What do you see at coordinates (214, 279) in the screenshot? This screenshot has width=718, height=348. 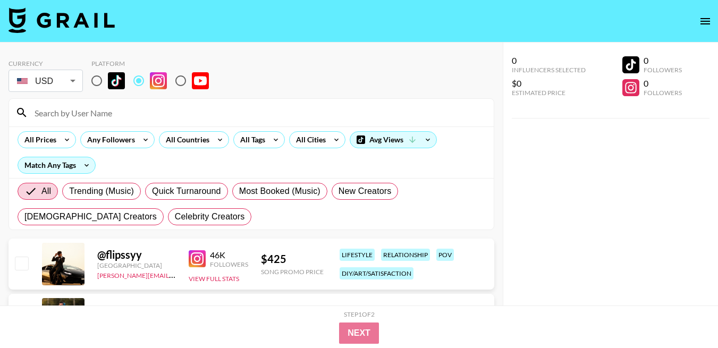 I see `button: View Full Stats` at bounding box center [214, 279].